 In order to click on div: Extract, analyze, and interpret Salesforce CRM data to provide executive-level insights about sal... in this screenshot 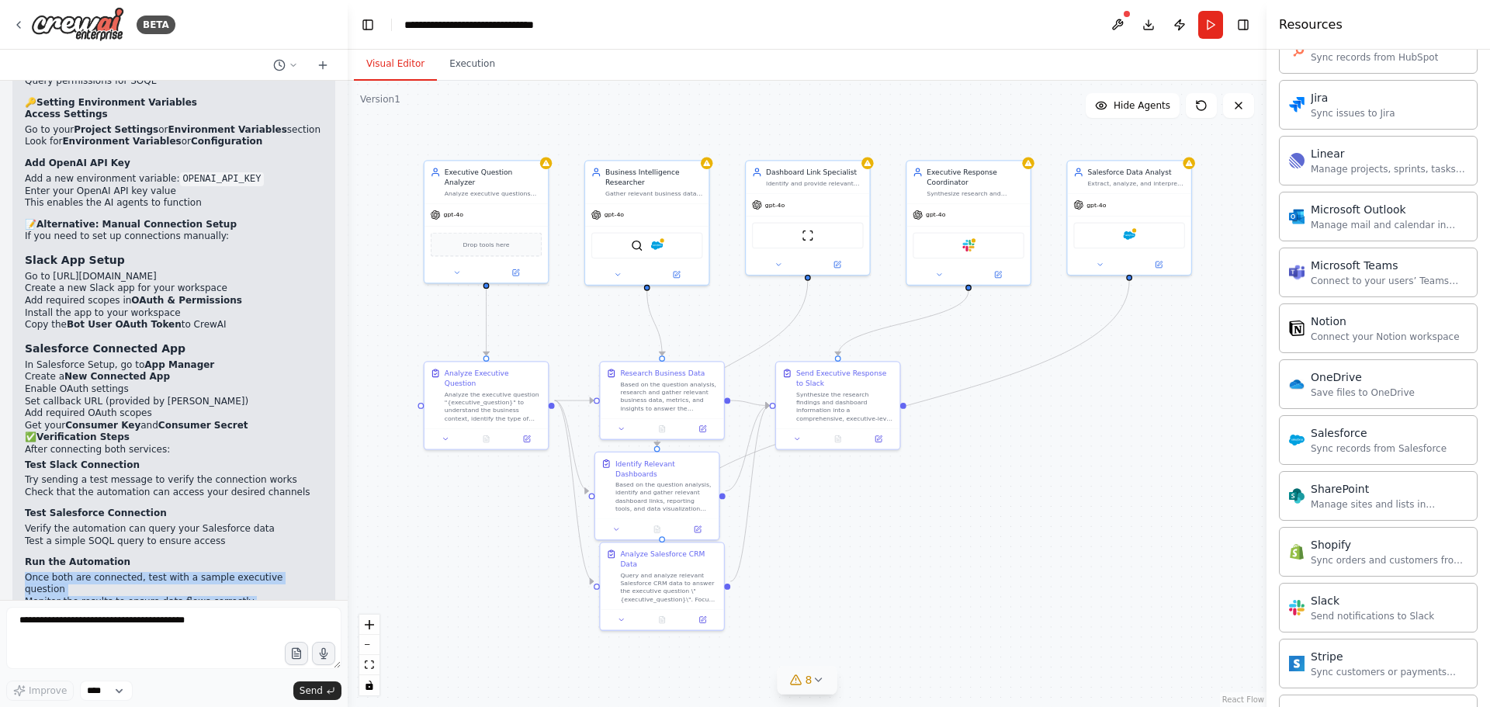, I will do `click(1136, 183)`.